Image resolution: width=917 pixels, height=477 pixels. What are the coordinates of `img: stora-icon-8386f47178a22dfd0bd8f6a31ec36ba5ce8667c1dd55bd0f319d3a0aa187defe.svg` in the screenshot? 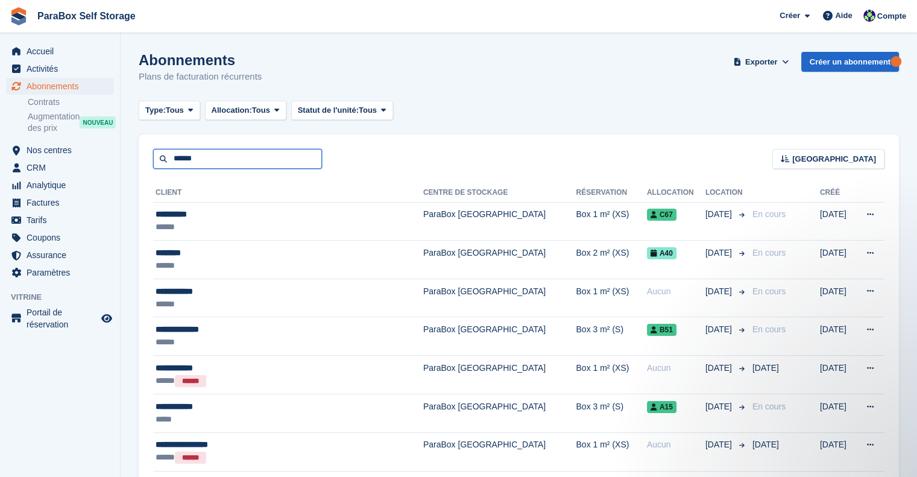 It's located at (19, 16).